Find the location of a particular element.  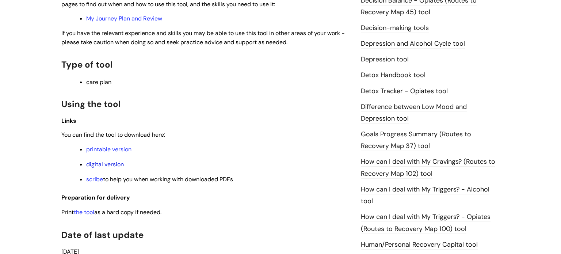

span: Preparation for delivery is located at coordinates (96, 197).